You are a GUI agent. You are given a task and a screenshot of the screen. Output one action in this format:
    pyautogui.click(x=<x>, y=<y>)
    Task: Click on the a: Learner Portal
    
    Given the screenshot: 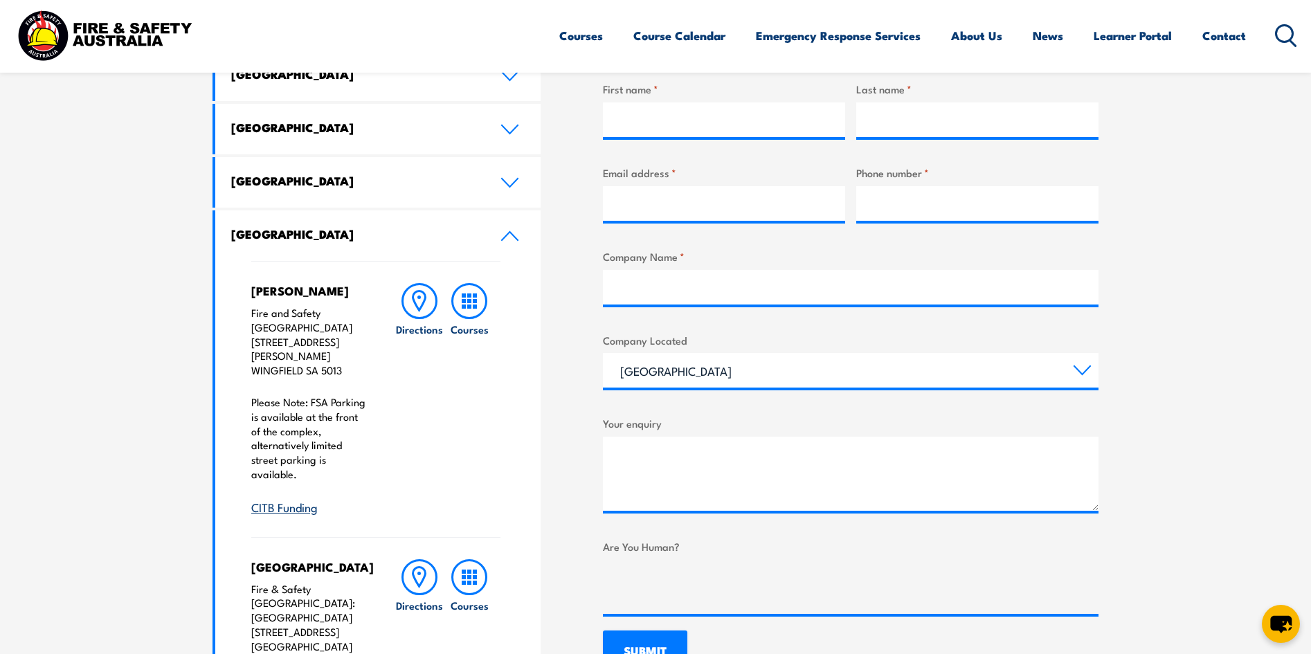 What is the action you would take?
    pyautogui.click(x=1132, y=35)
    